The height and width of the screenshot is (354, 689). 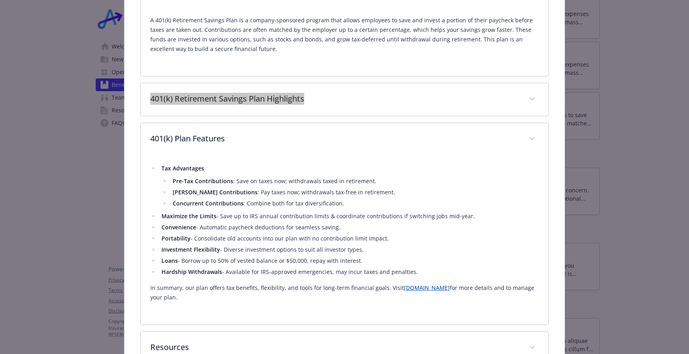 I want to click on li: - Available for IRS-approved emergencies, may incur taxes and penalties., so click(x=349, y=272).